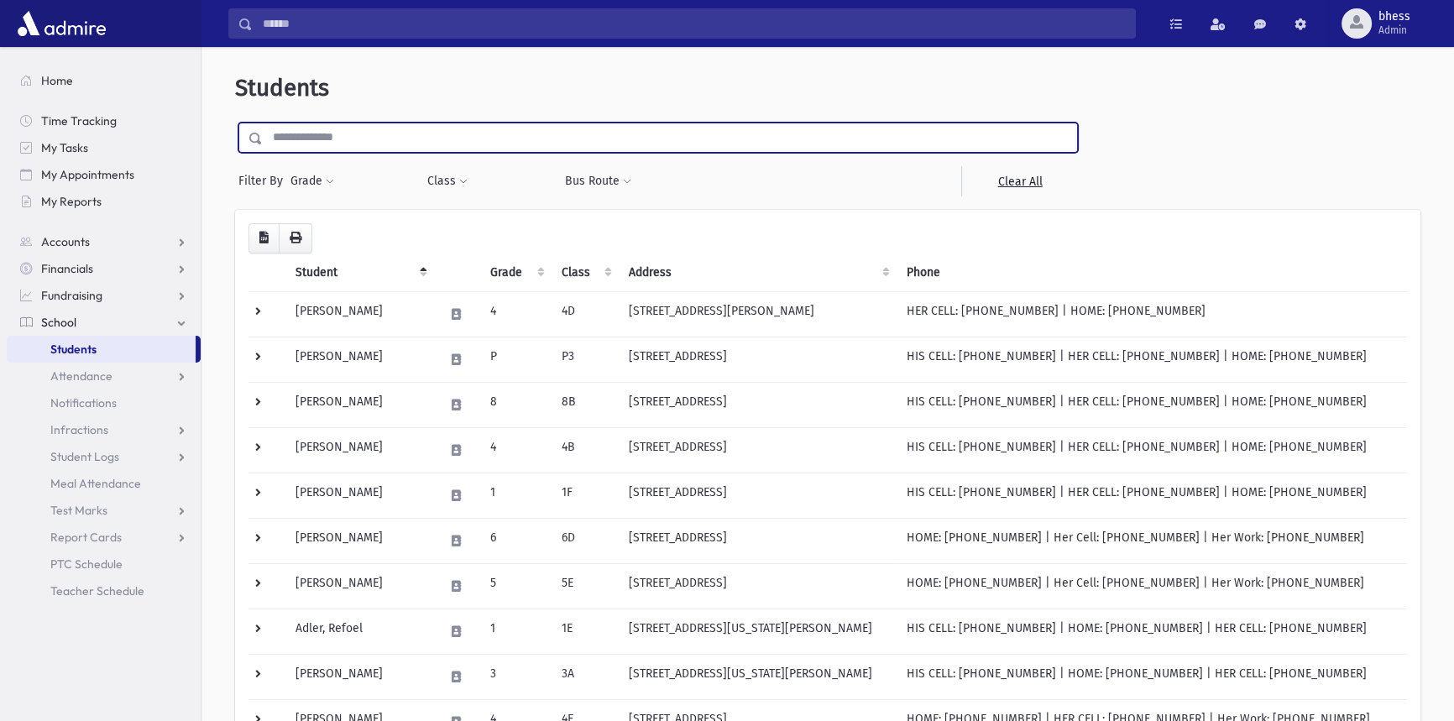 This screenshot has width=1454, height=721. What do you see at coordinates (103, 269) in the screenshot?
I see `a: Financials` at bounding box center [103, 269].